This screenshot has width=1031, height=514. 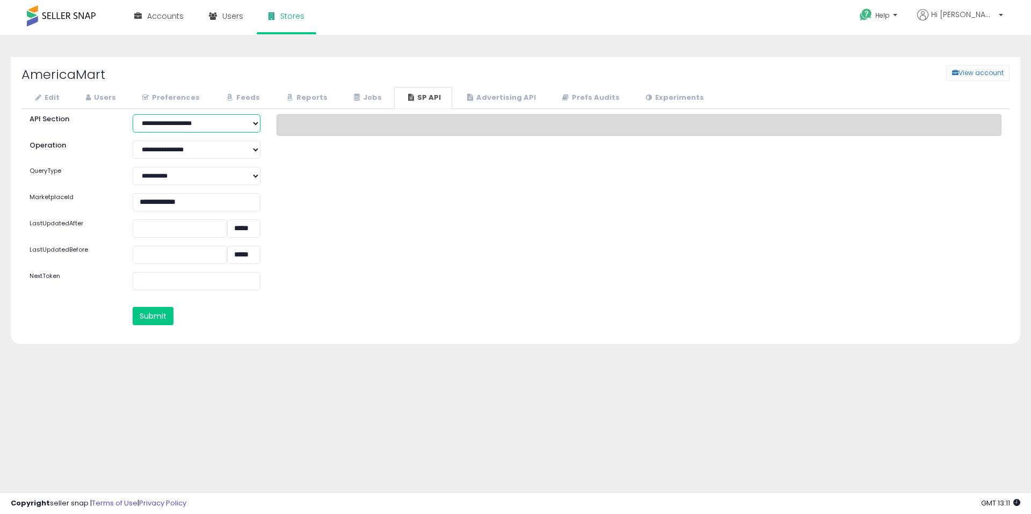 What do you see at coordinates (423, 98) in the screenshot?
I see `a: SP API` at bounding box center [423, 98].